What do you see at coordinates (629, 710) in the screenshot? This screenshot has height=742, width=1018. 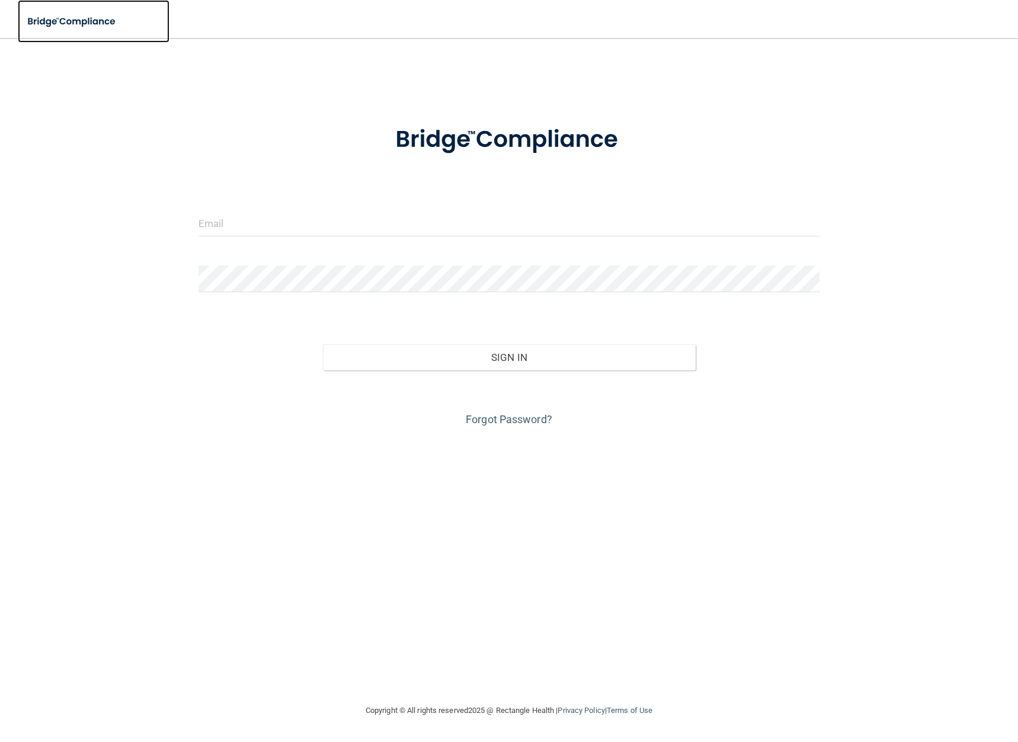 I see `a: Terms of Use` at bounding box center [629, 710].